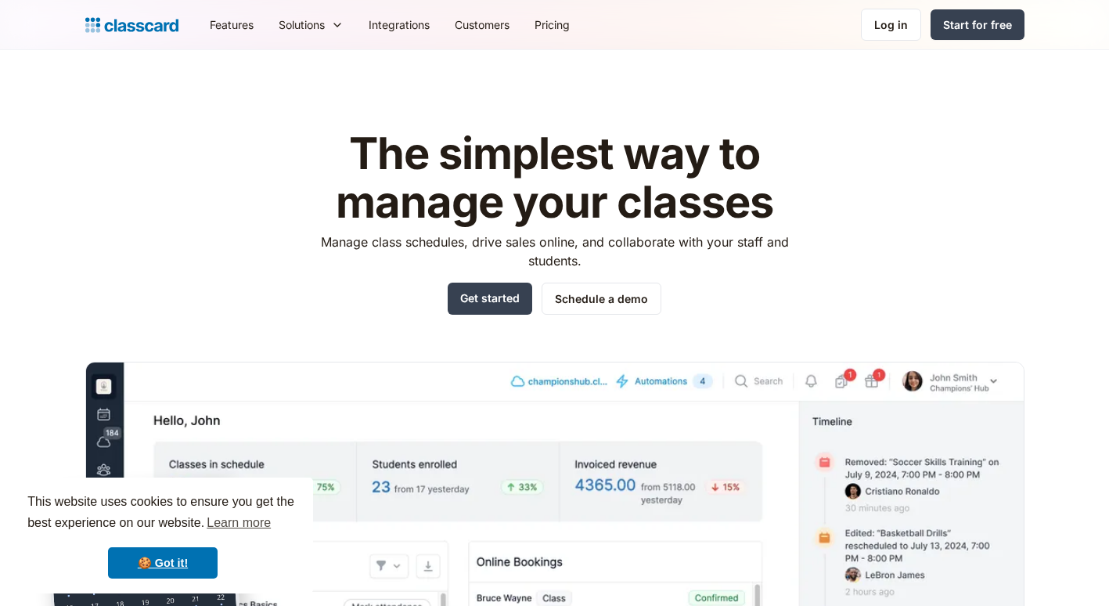 The image size is (1109, 606). I want to click on h1: The simplest way to manage your classes, so click(554, 178).